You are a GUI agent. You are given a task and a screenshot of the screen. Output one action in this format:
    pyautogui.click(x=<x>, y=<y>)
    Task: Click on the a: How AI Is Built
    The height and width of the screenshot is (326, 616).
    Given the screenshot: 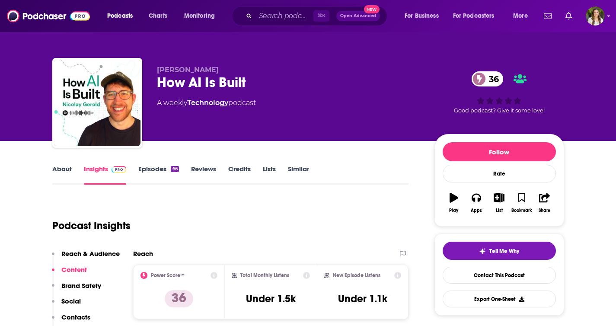 What is the action you would take?
    pyautogui.click(x=97, y=103)
    